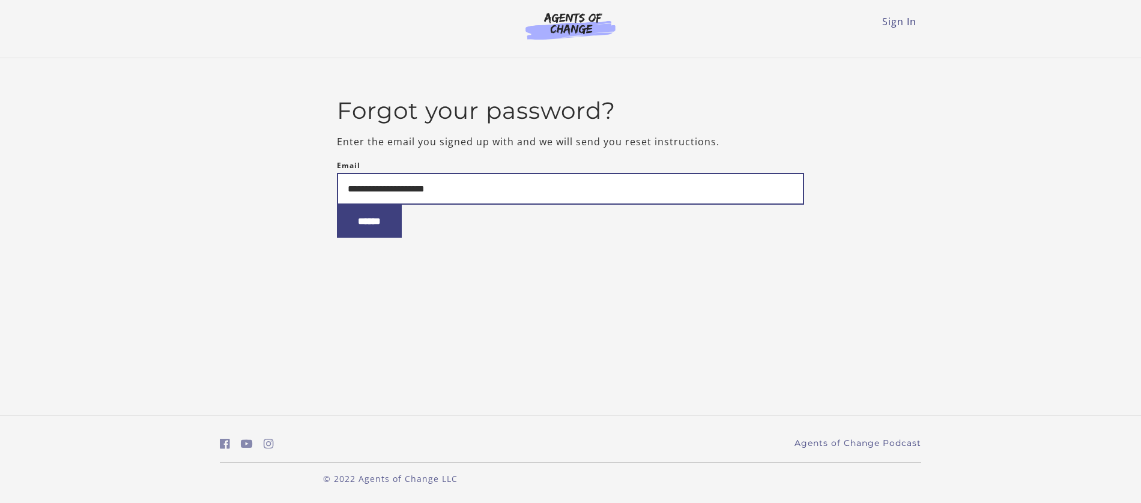  What do you see at coordinates (269, 444) in the screenshot?
I see `i: https://www.instagram.com/agentsofchangeprep/ (Open in a new window)` at bounding box center [269, 444].